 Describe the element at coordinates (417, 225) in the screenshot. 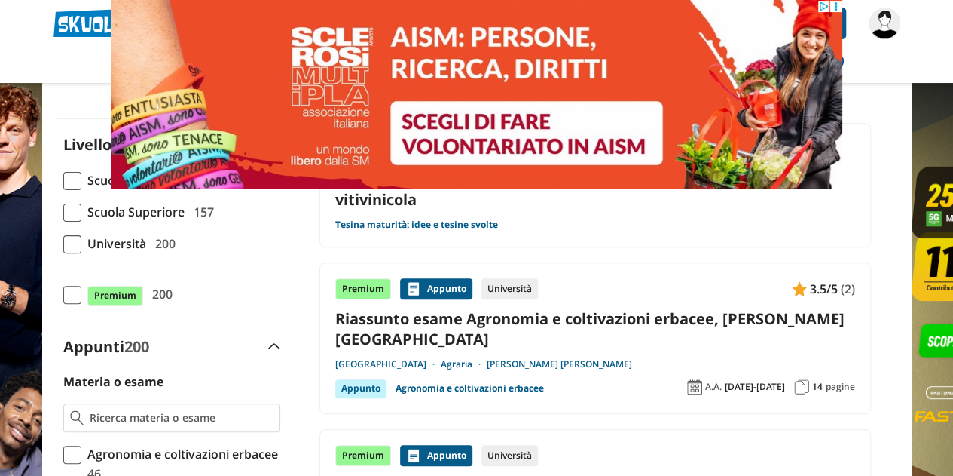

I see `a: Tesina maturità: idee e tesine svolte` at that location.